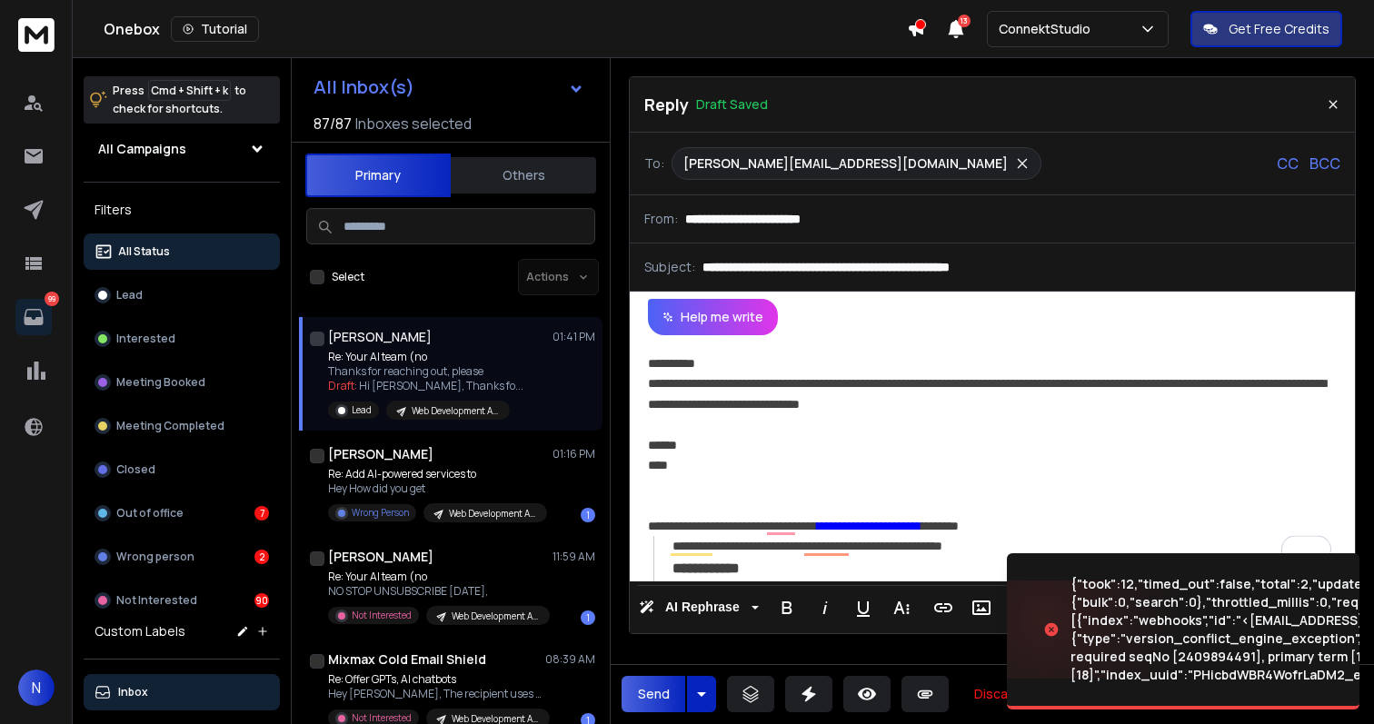 This screenshot has height=724, width=1374. Describe the element at coordinates (182, 426) in the screenshot. I see `button: Meeting Completed` at that location.